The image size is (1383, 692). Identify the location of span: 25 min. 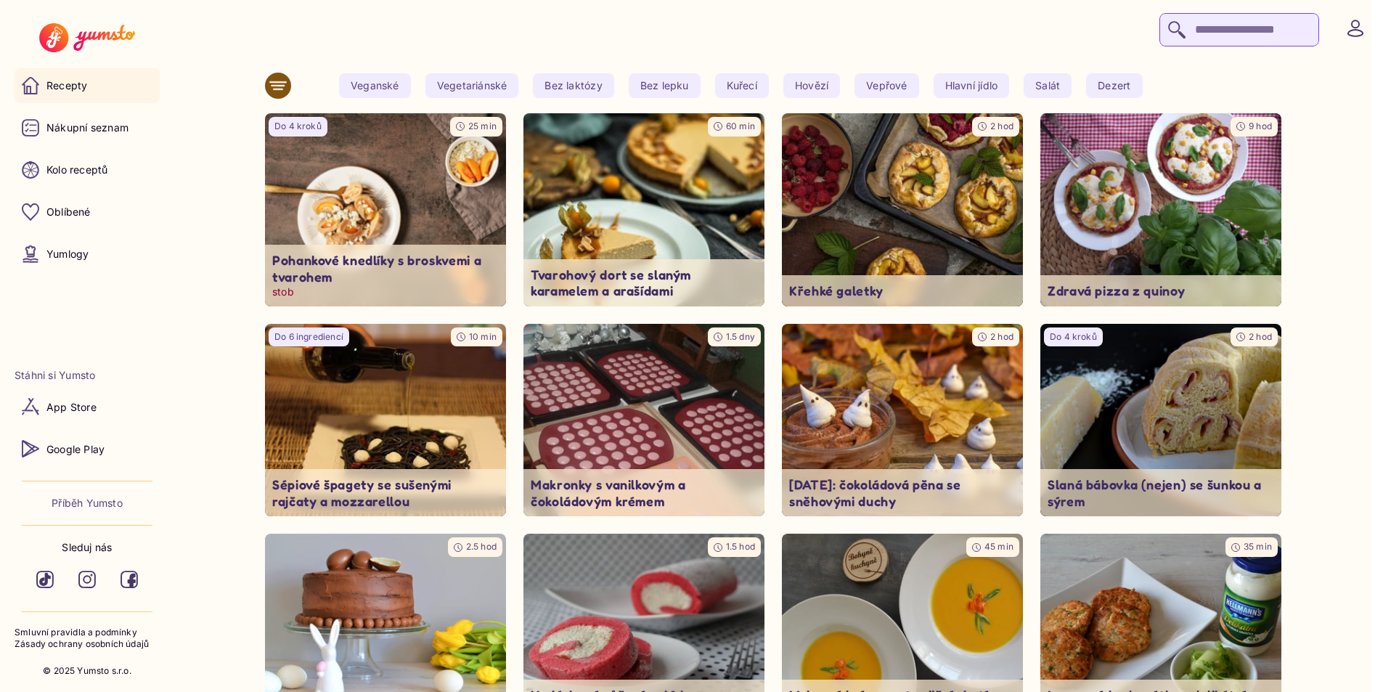
(482, 126).